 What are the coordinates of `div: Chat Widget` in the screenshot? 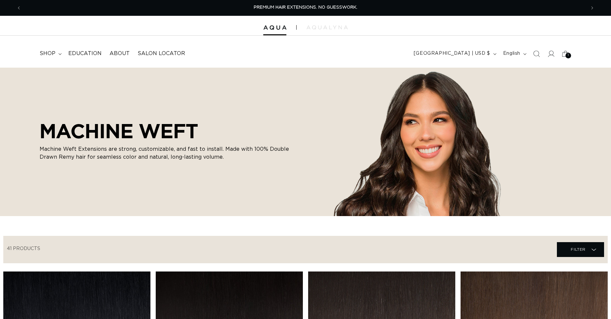 It's located at (595, 303).